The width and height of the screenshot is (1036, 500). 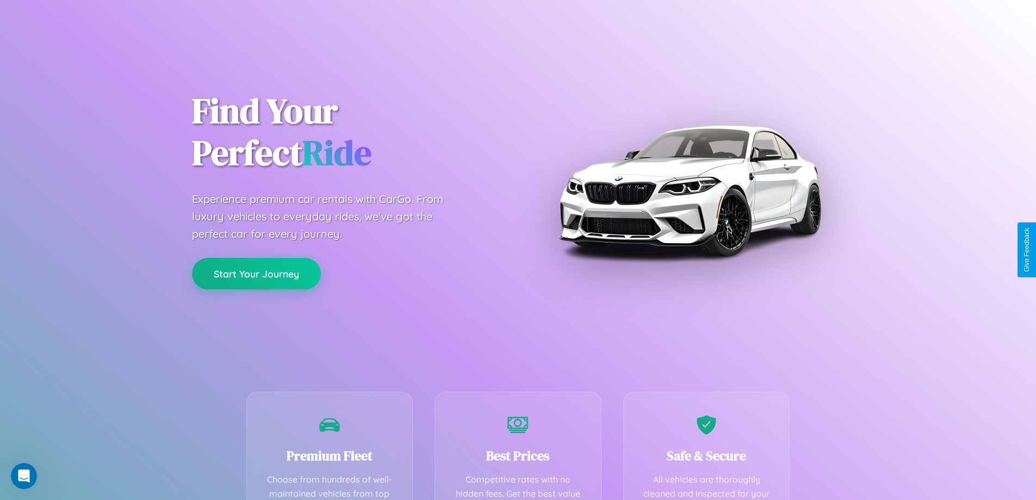 What do you see at coordinates (328, 216) in the screenshot?
I see `p: Experience premium car rentals with CarGo. From luxury vehicles to everyday rides, we've got the ...` at bounding box center [328, 216].